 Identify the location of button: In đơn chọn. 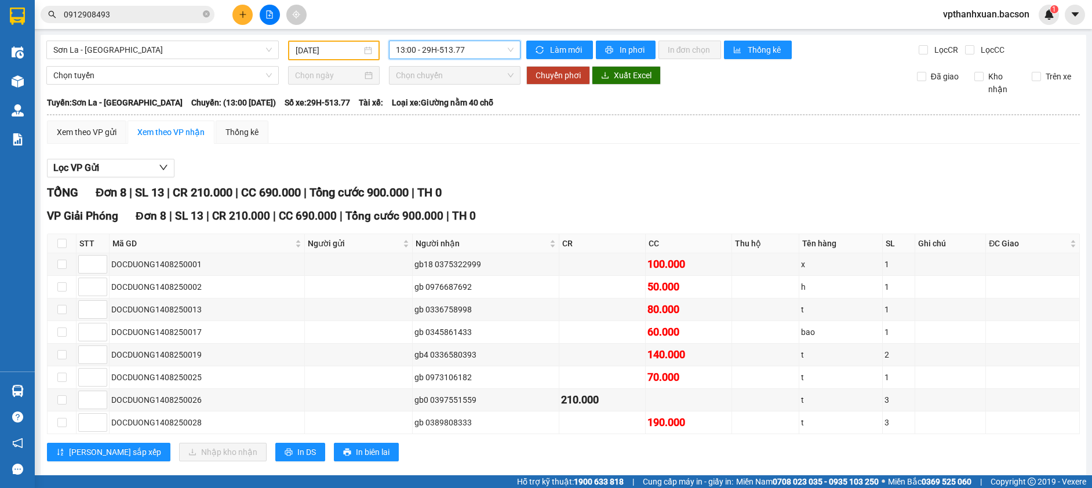
(690, 50).